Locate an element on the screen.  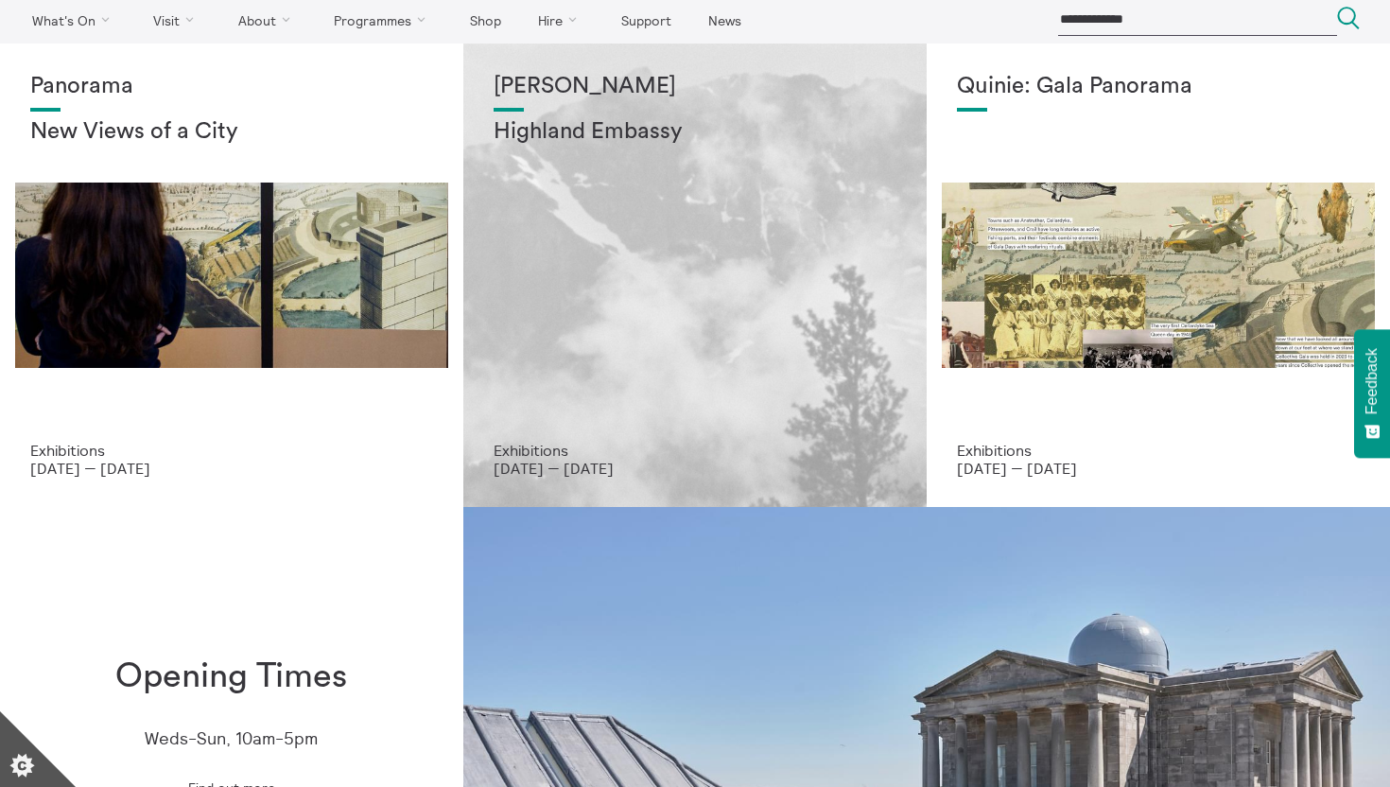
h1: Panorama is located at coordinates (232, 87).